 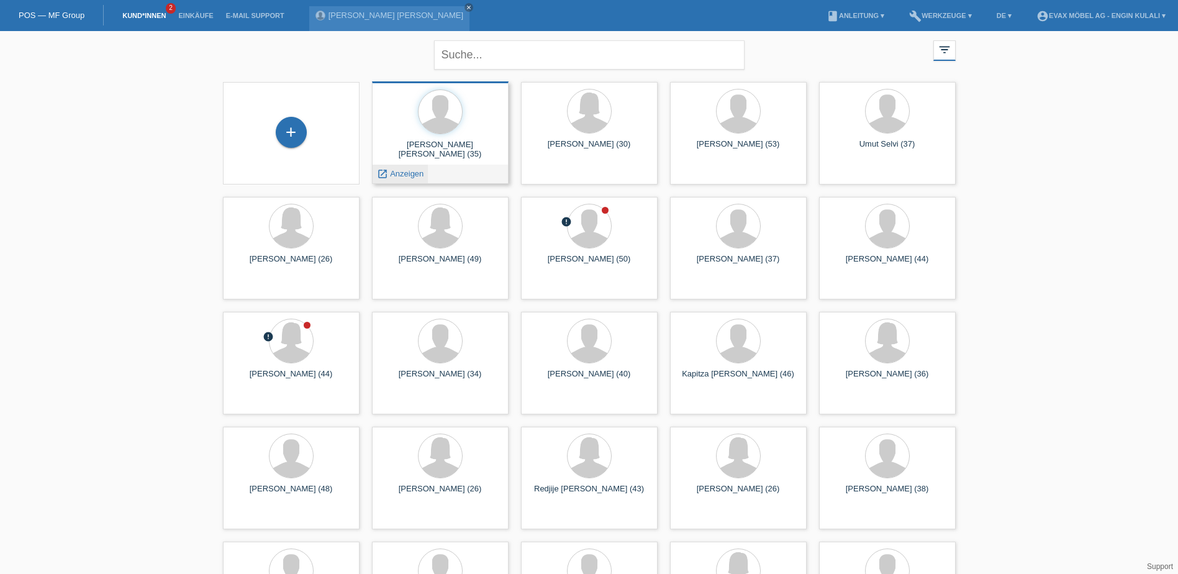 I want to click on a: launch Anzeigen, so click(x=400, y=173).